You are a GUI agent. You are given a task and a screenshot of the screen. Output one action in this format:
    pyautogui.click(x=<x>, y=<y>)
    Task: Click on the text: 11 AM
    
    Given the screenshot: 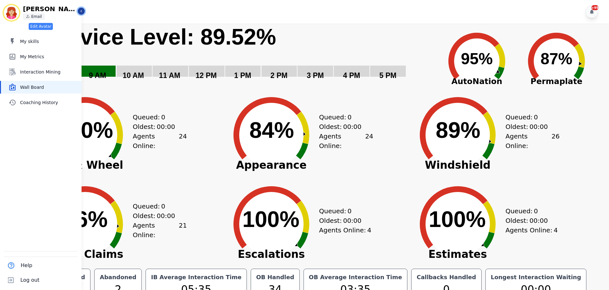 What is the action you would take?
    pyautogui.click(x=169, y=75)
    